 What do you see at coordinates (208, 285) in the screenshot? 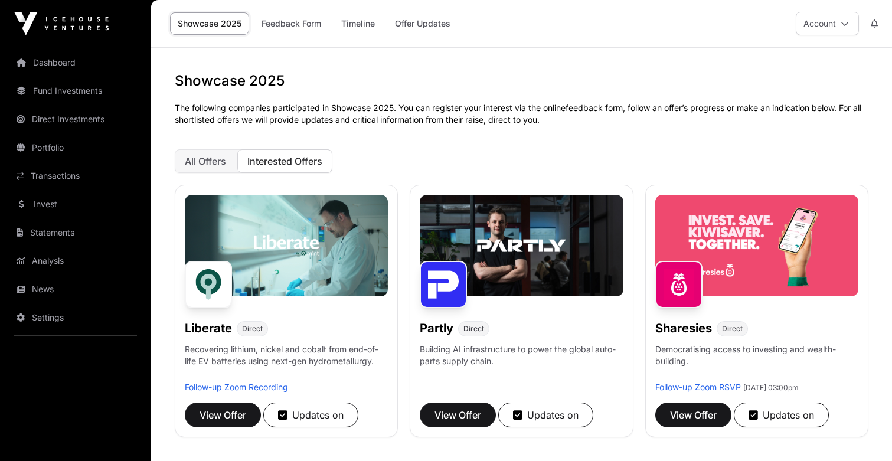
I see `img: Liberate` at bounding box center [208, 285].